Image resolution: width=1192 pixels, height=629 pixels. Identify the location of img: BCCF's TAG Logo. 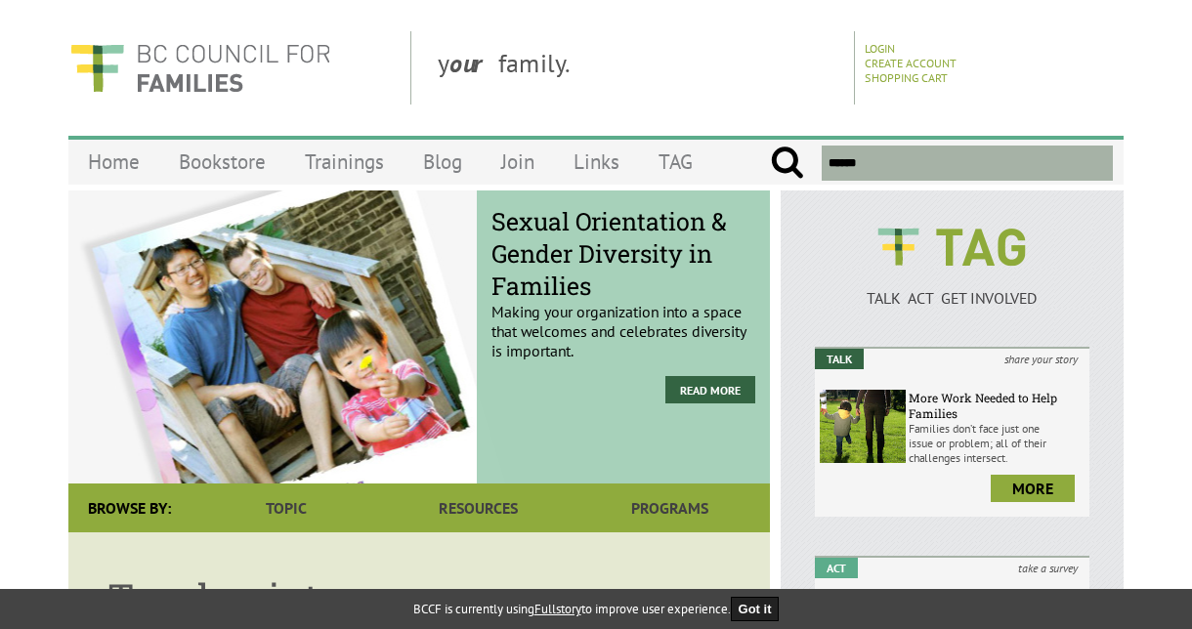
(951, 247).